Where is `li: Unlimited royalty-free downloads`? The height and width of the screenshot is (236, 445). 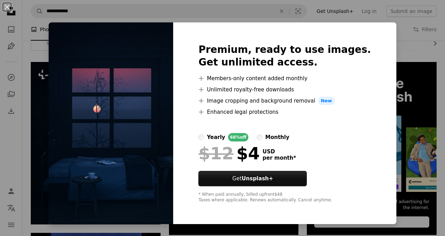
li: Unlimited royalty-free downloads is located at coordinates (284, 90).